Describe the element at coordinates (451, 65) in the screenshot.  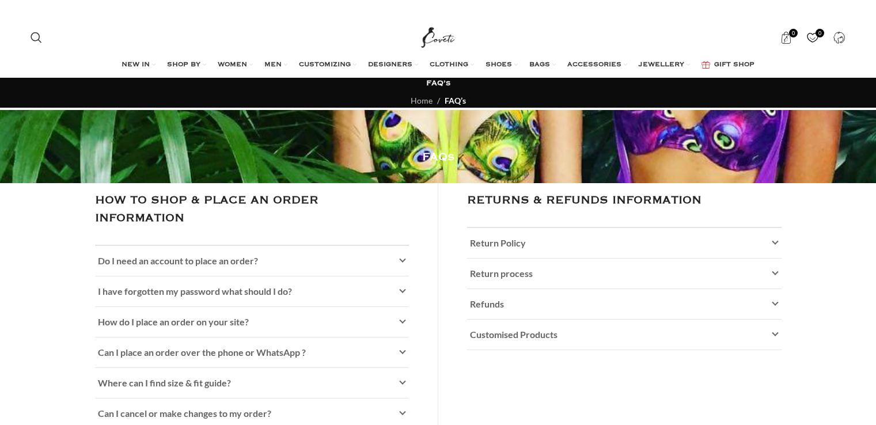
I see `a: CLOTHING` at that location.